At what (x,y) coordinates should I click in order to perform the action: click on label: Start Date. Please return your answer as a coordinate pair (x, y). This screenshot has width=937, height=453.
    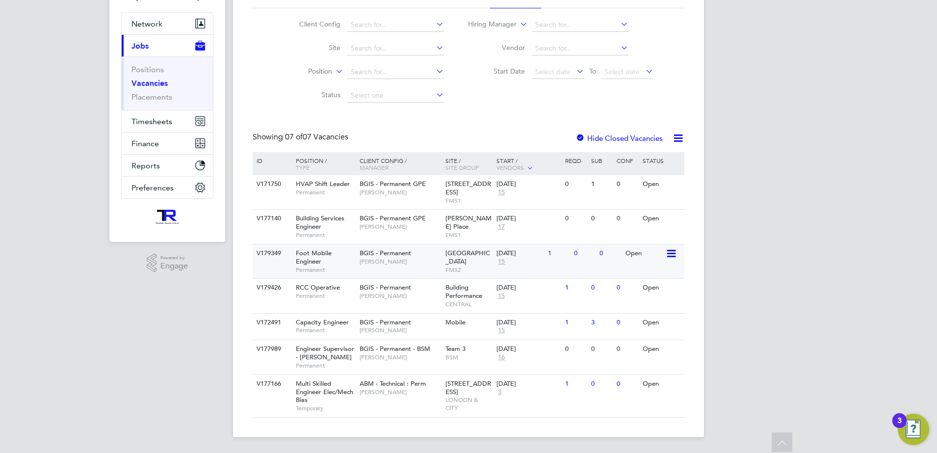
    Looking at the image, I should click on (497, 71).